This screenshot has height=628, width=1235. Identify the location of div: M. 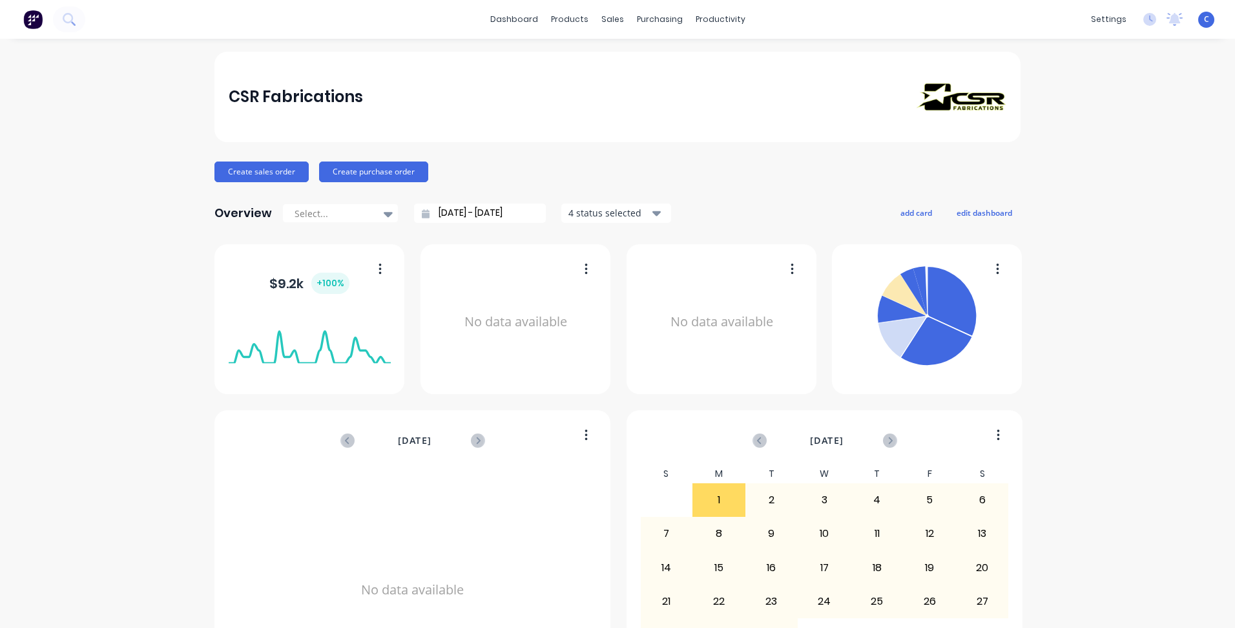
(719, 474).